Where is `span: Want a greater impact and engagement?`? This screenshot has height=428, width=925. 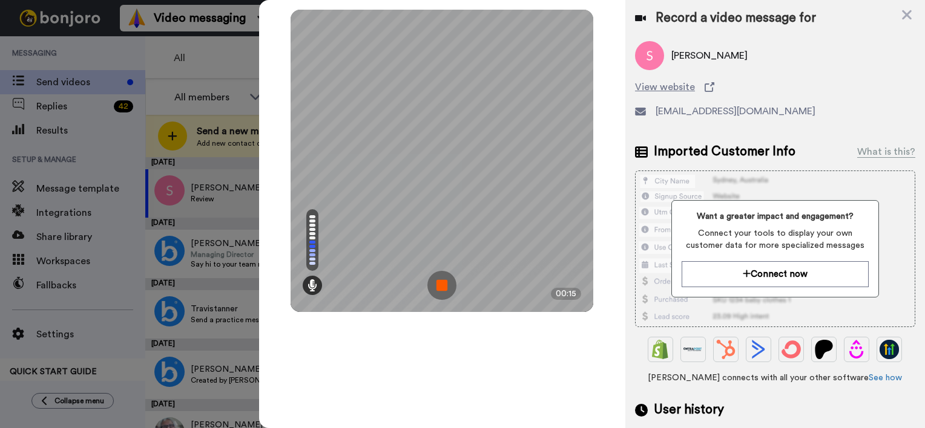
span: Want a greater impact and engagement? is located at coordinates (774, 217).